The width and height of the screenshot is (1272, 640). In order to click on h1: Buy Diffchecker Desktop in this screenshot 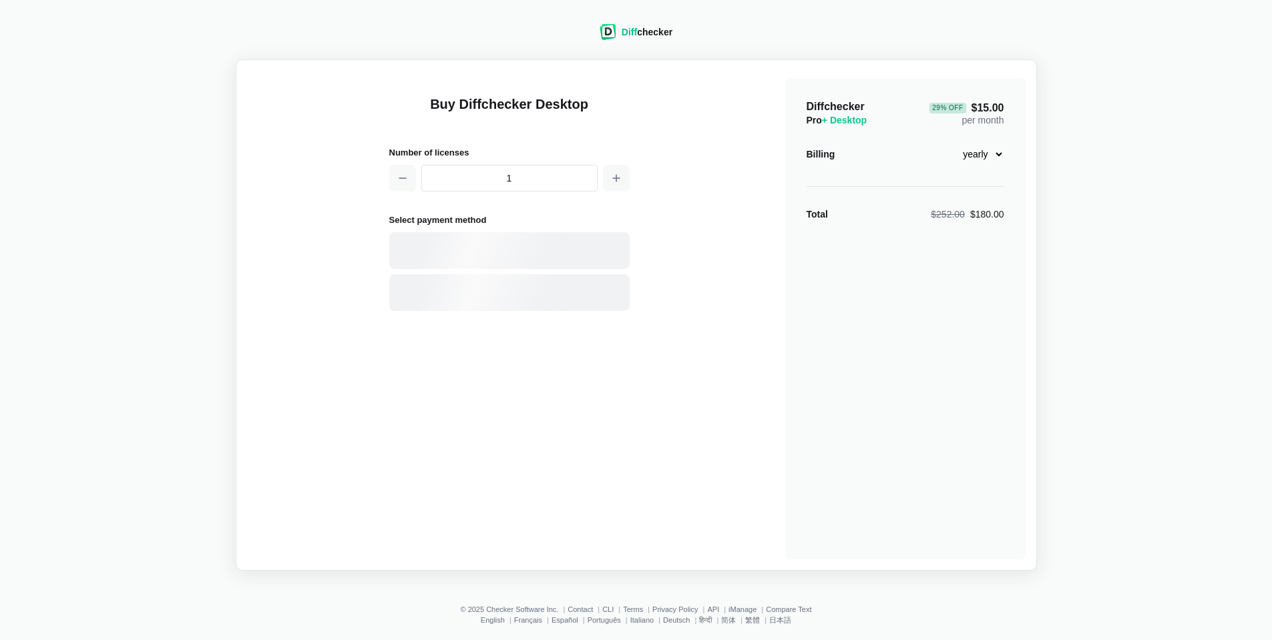, I will do `click(509, 112)`.